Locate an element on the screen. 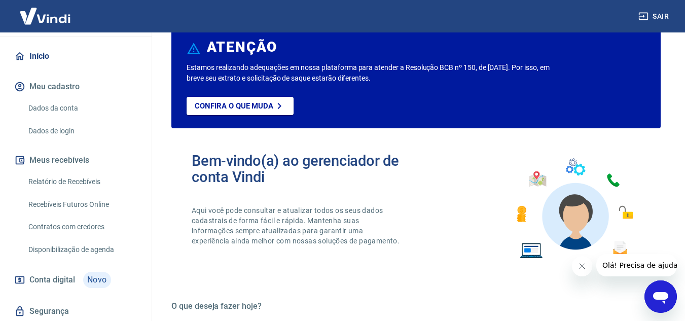 Image resolution: width=685 pixels, height=321 pixels. p: Aqui você pode consultar e atualizar todos os seus dados cadastrais de forma fácil e rápida. Mant... is located at coordinates (296, 226).